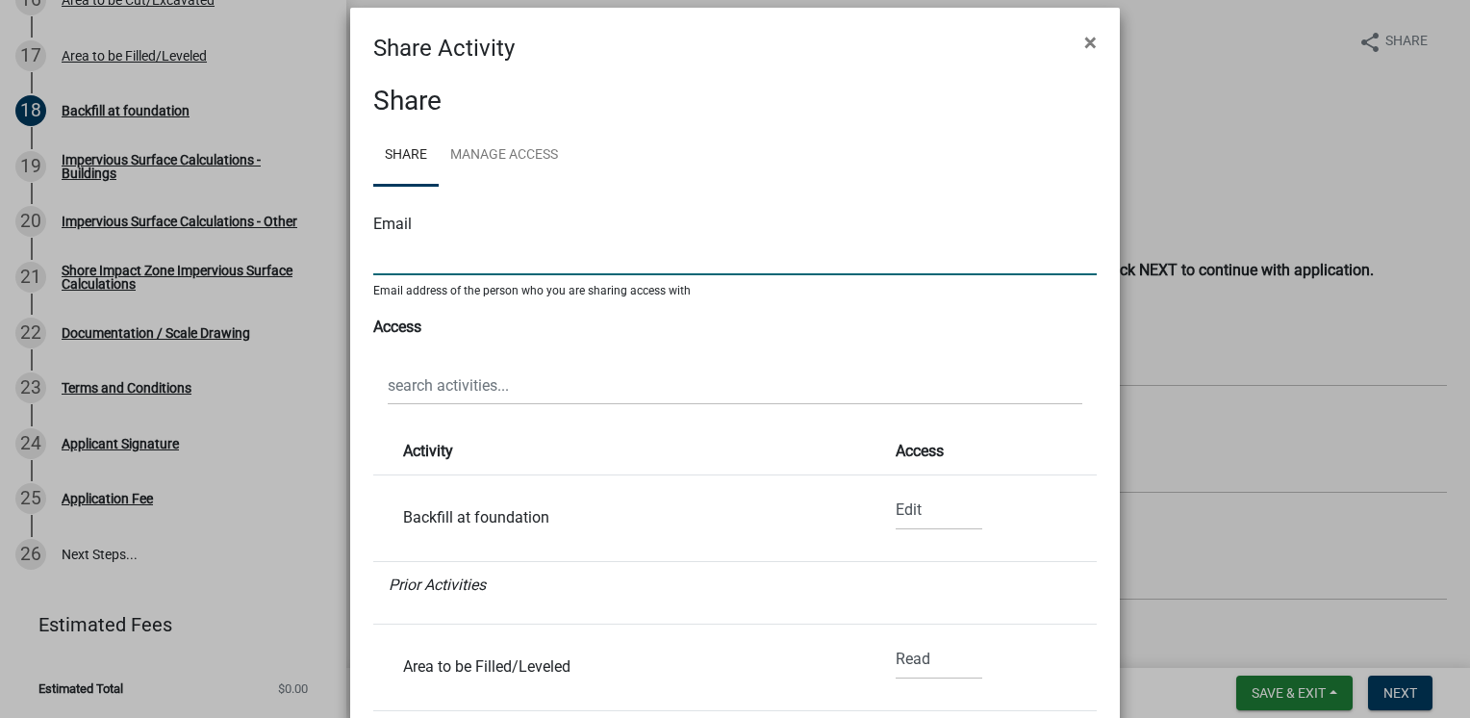 Image resolution: width=1470 pixels, height=718 pixels. Describe the element at coordinates (437, 584) in the screenshot. I see `i: Prior Activities` at that location.